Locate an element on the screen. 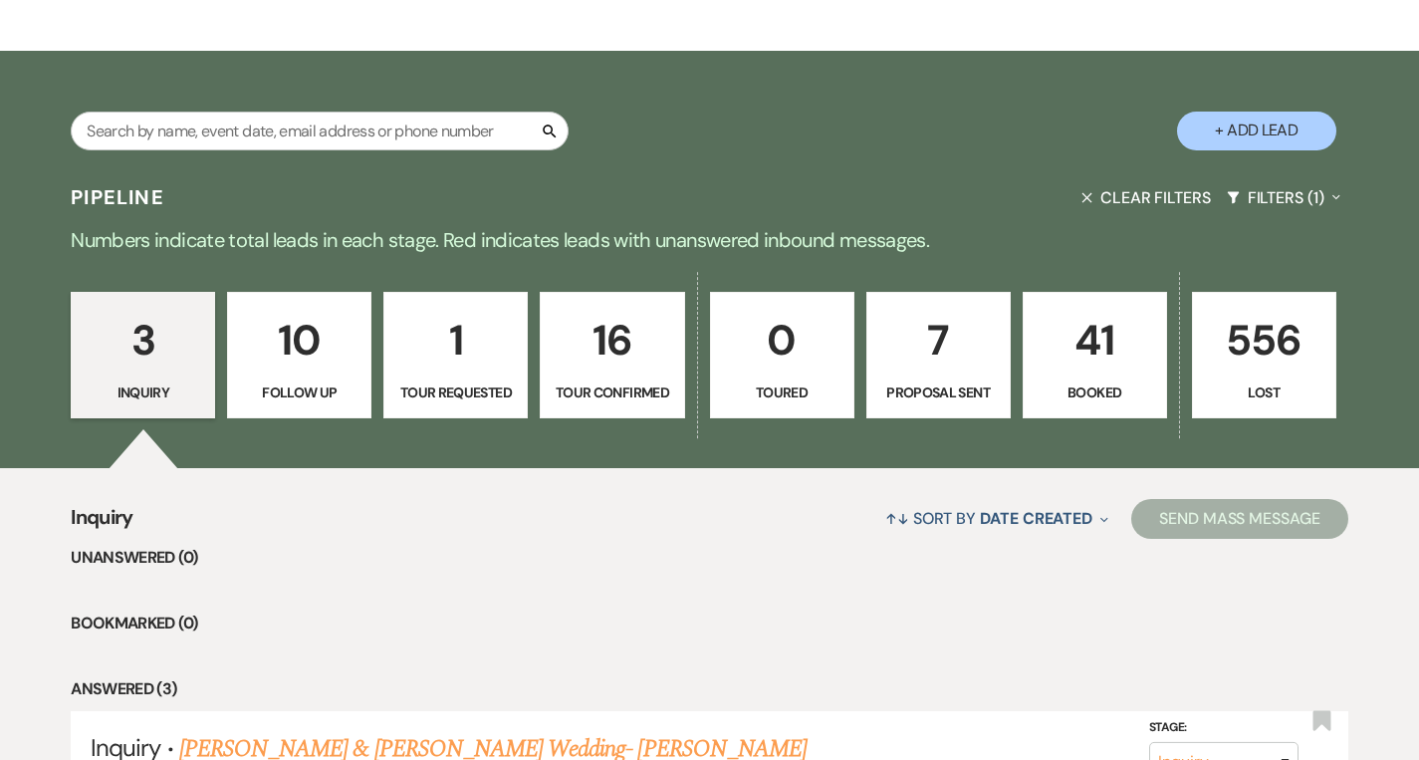 The height and width of the screenshot is (760, 1419). p: 556 is located at coordinates (1264, 340).